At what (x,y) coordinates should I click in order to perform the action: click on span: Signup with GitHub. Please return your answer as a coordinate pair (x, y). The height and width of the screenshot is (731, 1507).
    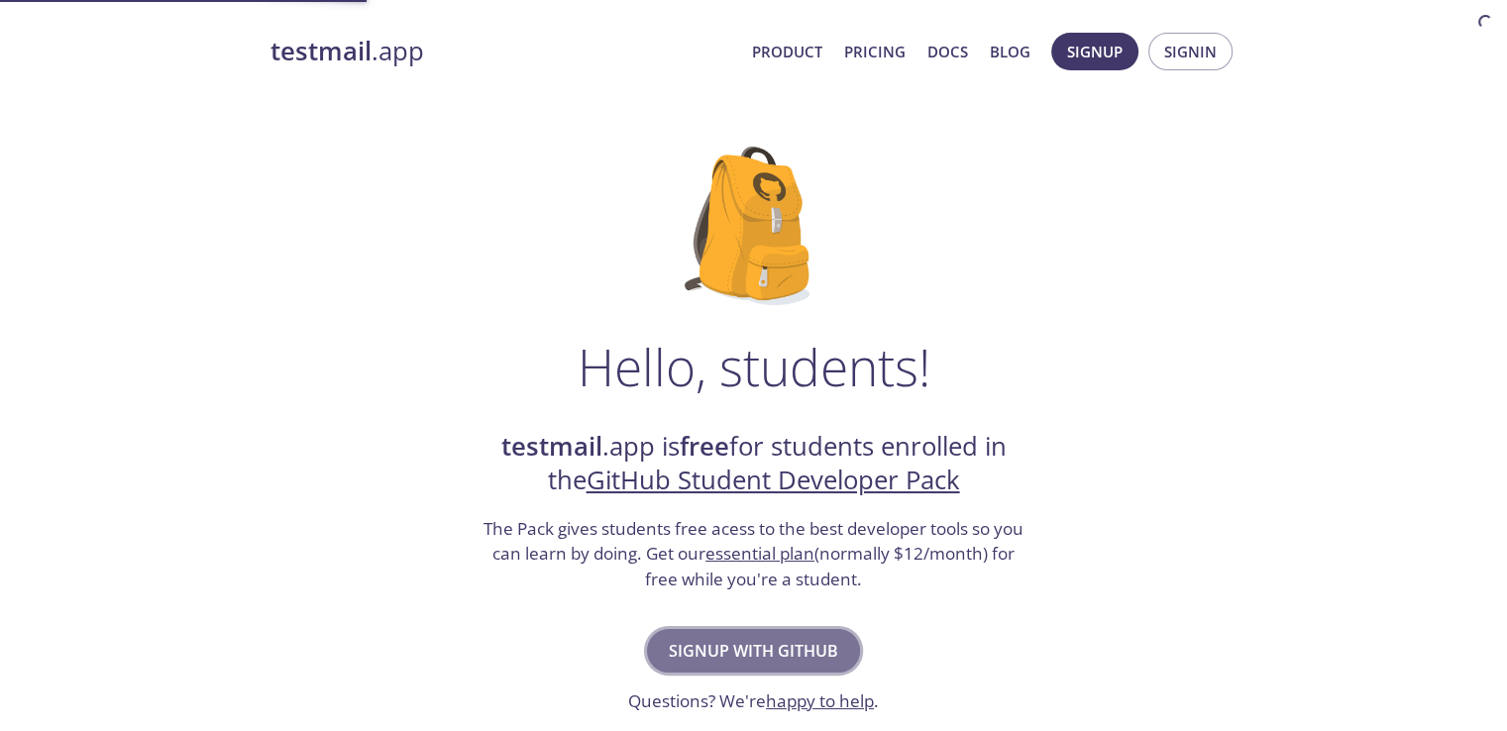
    Looking at the image, I should click on (753, 651).